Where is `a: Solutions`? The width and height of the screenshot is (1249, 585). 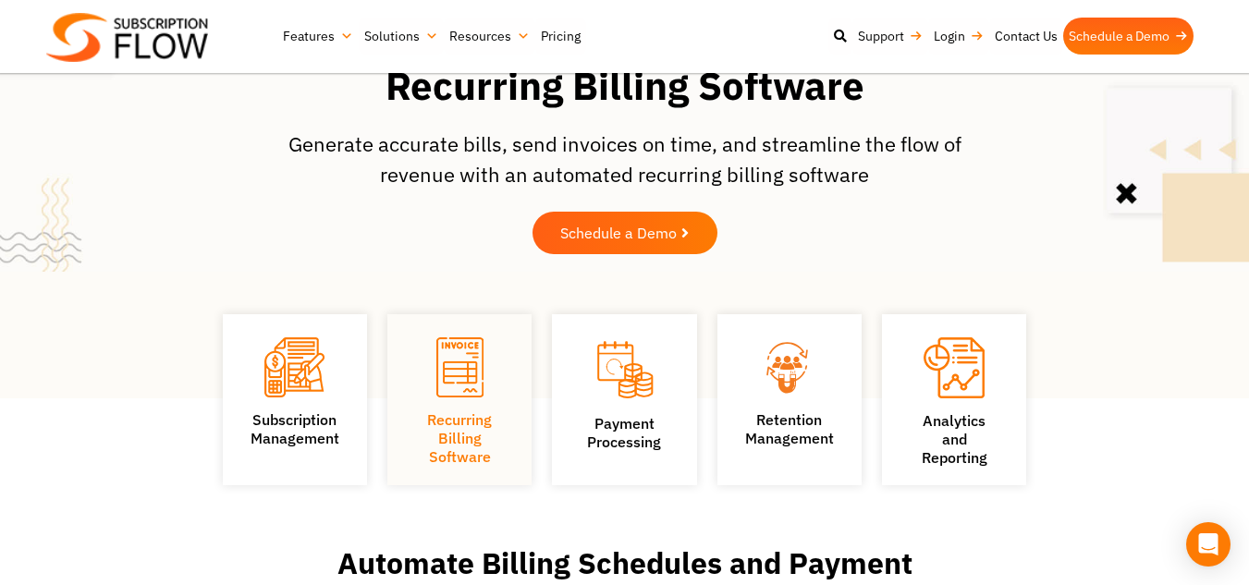
a: Solutions is located at coordinates (401, 36).